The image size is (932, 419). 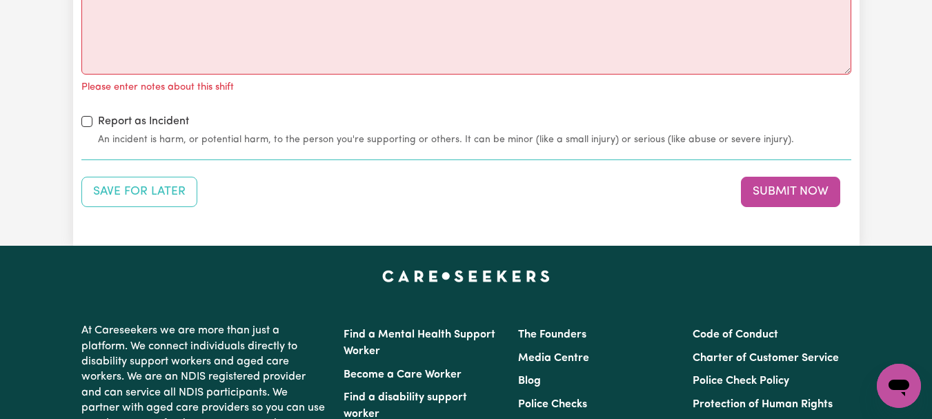 I want to click on small: An incident is harm, or potential harm, to the person you're supporting or others. It can be mino..., so click(x=475, y=139).